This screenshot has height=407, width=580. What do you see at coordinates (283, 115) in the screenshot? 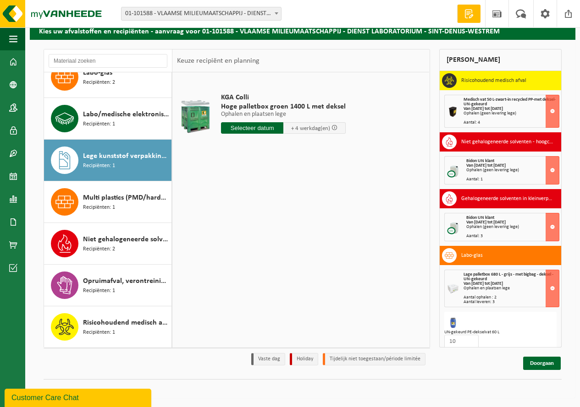
I see `p: Ophalen en plaatsen lege` at bounding box center [283, 115].